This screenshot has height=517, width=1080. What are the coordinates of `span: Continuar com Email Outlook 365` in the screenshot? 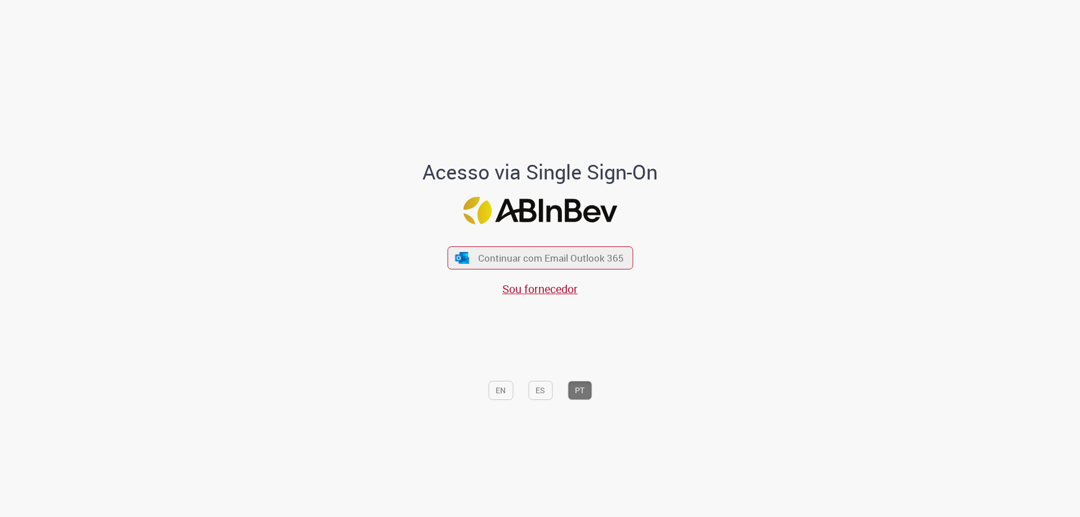 It's located at (551, 258).